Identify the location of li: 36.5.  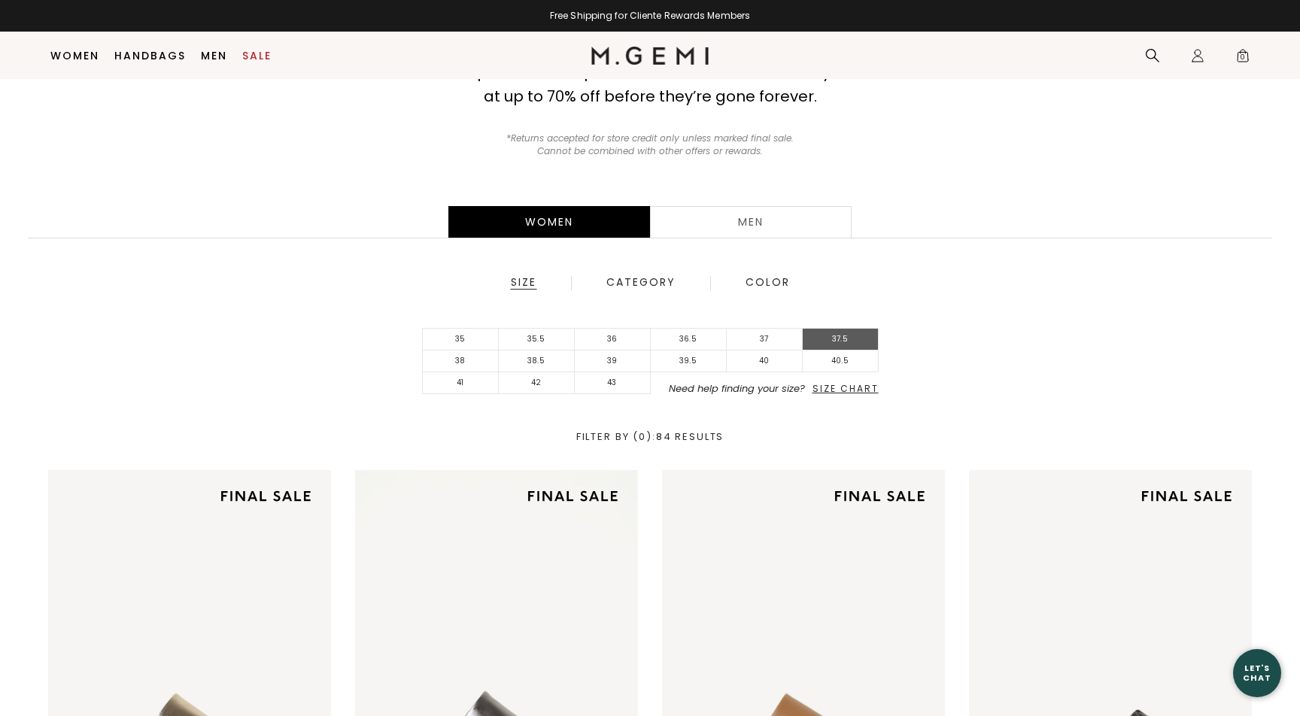
(688, 339).